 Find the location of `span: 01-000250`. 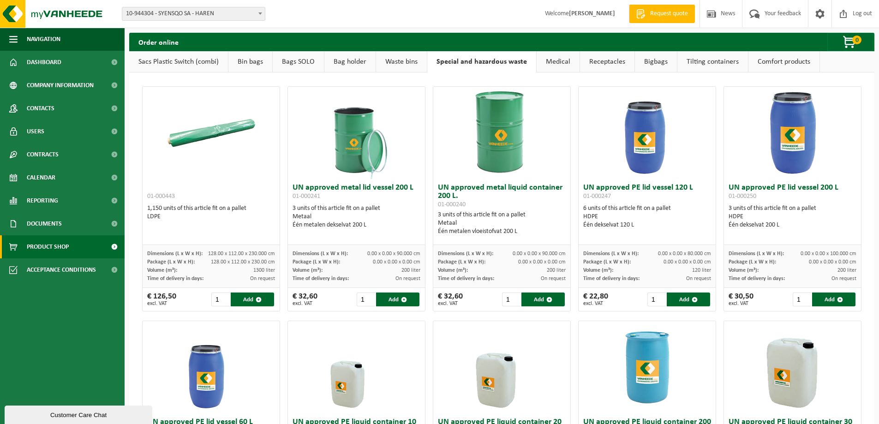

span: 01-000250 is located at coordinates (742, 196).